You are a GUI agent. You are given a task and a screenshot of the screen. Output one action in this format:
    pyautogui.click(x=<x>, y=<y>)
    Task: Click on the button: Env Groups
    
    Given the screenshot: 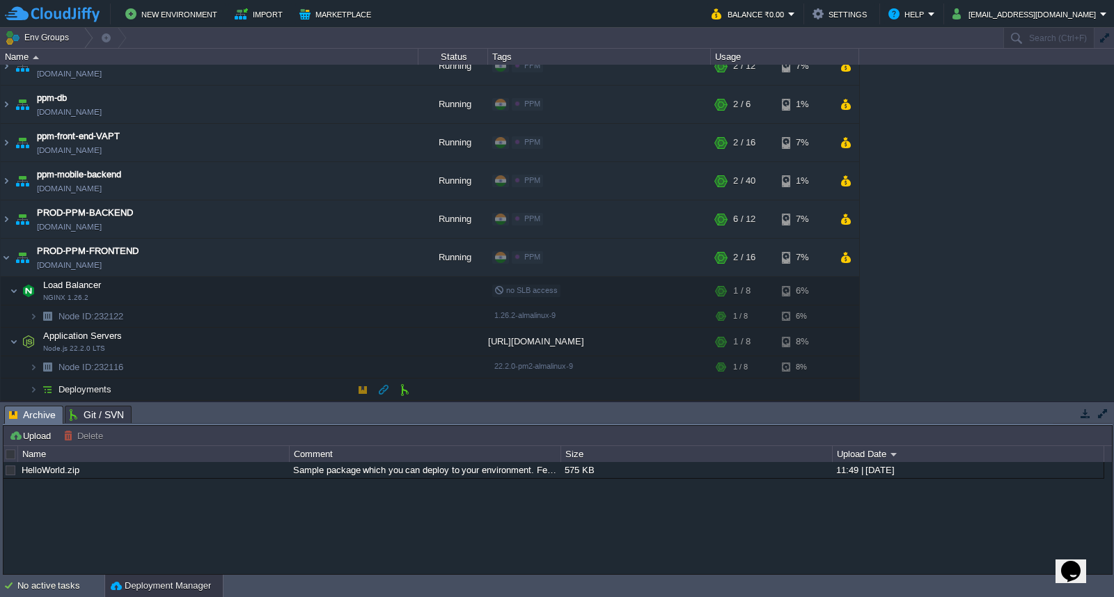 What is the action you would take?
    pyautogui.click(x=39, y=38)
    